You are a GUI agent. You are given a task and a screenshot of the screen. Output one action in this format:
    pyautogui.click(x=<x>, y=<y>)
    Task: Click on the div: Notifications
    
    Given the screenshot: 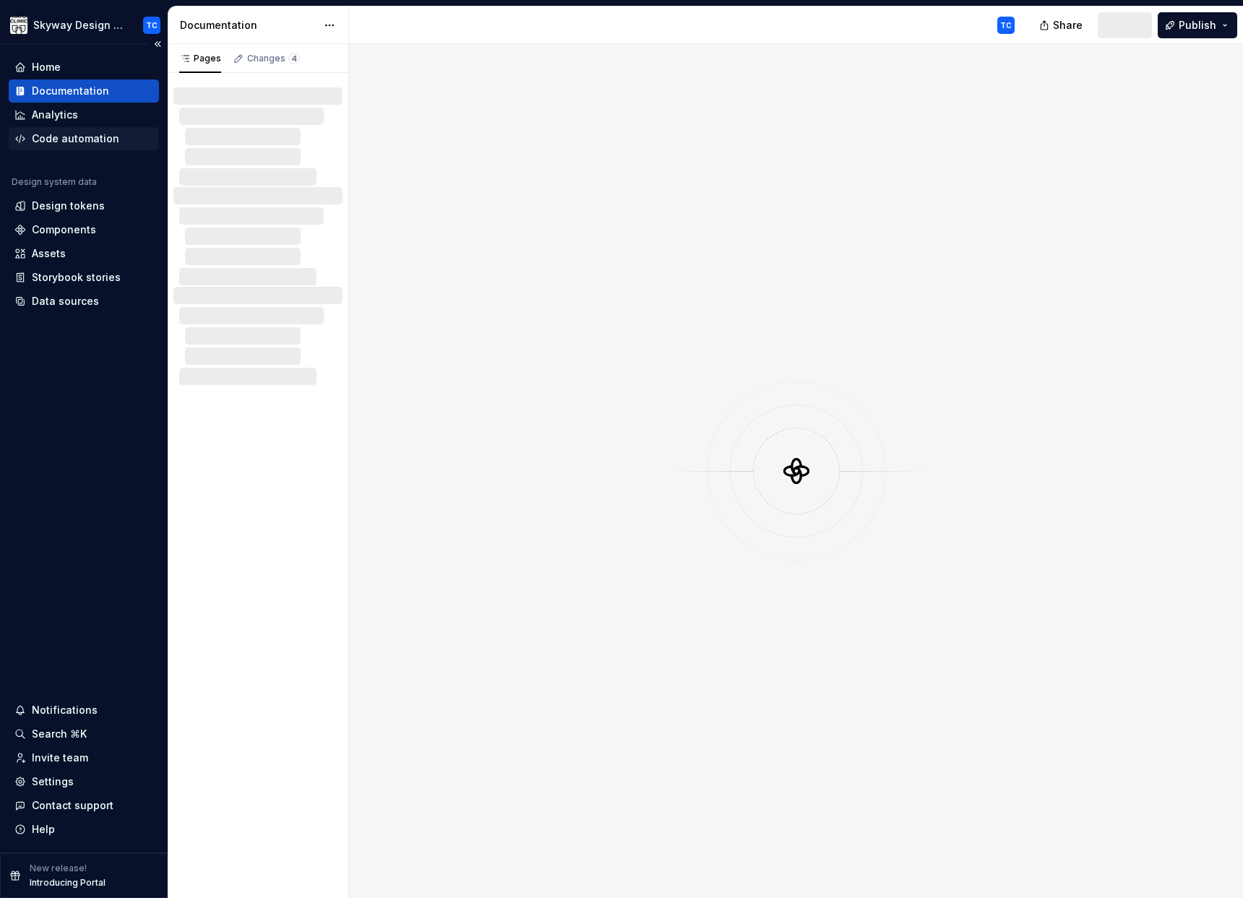 What is the action you would take?
    pyautogui.click(x=64, y=710)
    